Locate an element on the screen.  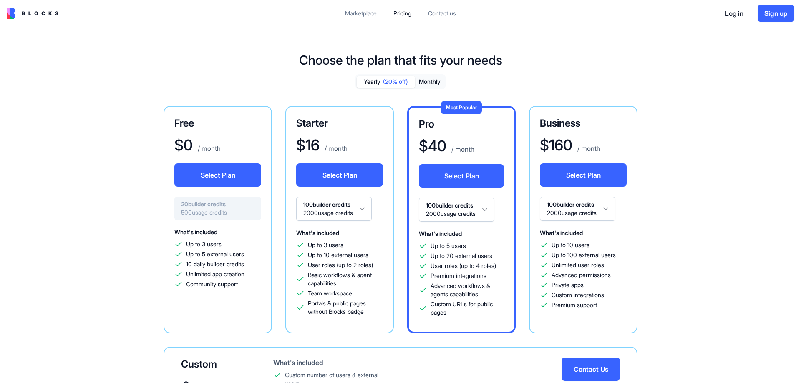
div: Pricing is located at coordinates (402, 13).